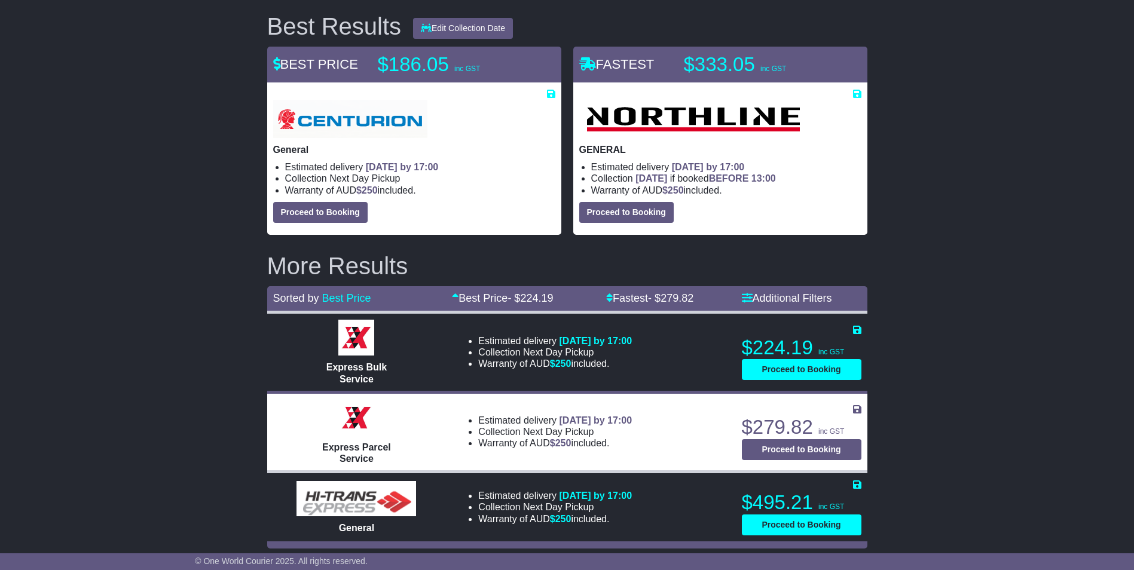  I want to click on h2: More Results, so click(567, 266).